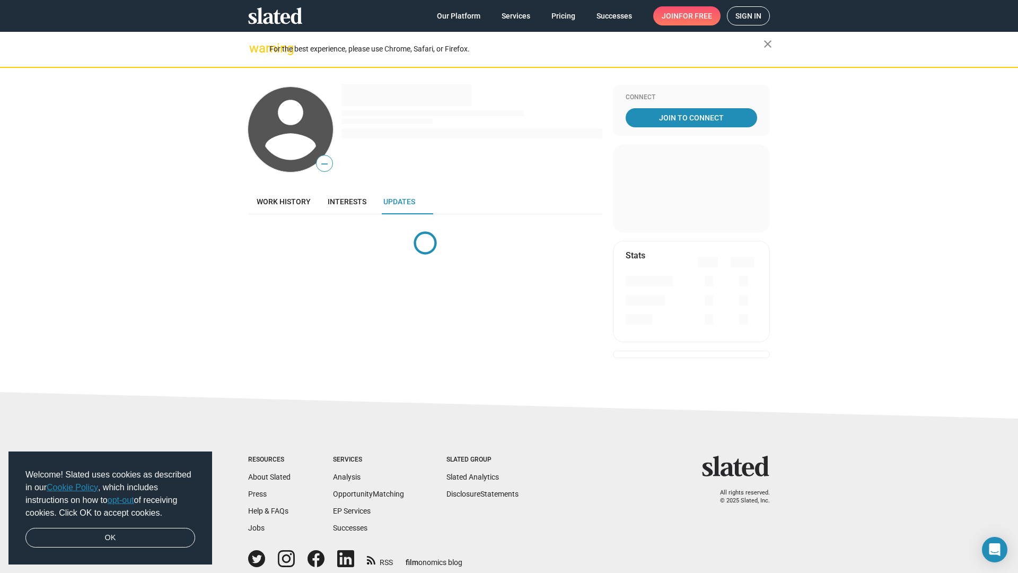 The height and width of the screenshot is (573, 1018). What do you see at coordinates (256, 528) in the screenshot?
I see `a: Jobs` at bounding box center [256, 528].